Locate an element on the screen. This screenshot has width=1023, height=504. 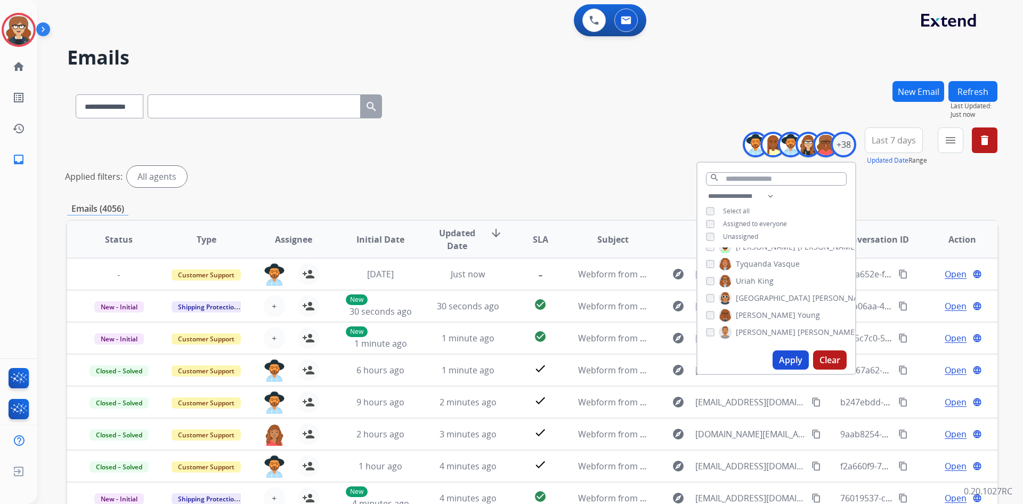
button: Last 7 days is located at coordinates (894, 140).